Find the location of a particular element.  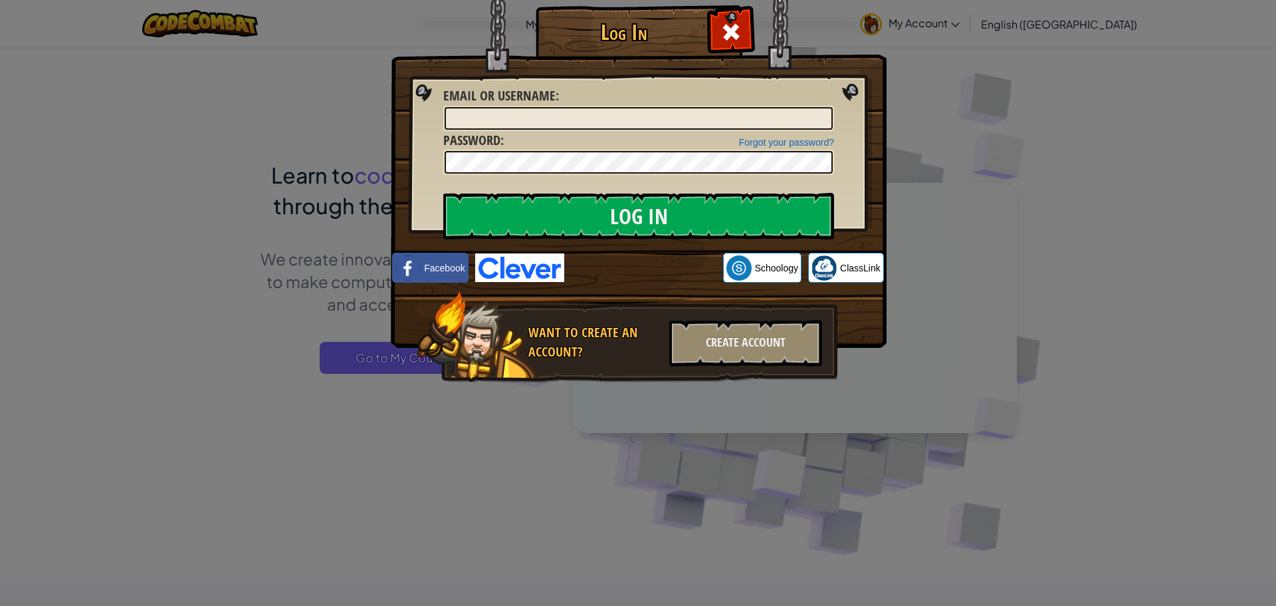

div: Create Account is located at coordinates (746, 343).